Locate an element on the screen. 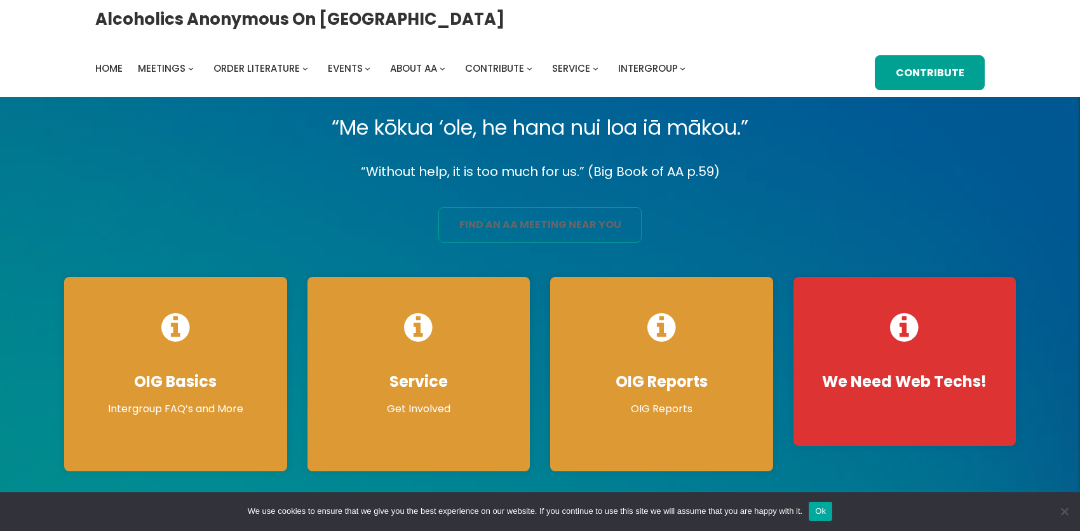  h4: We Need Web Techs! is located at coordinates (904, 382).